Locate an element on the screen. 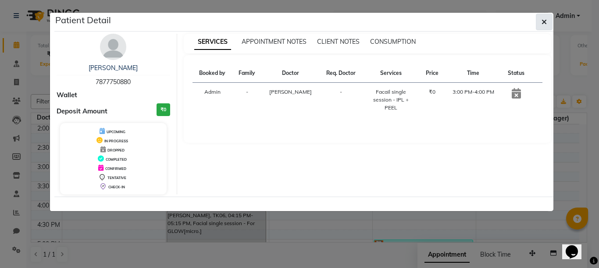 This screenshot has height=268, width=599. span: Deposit Amount is located at coordinates (82, 111).